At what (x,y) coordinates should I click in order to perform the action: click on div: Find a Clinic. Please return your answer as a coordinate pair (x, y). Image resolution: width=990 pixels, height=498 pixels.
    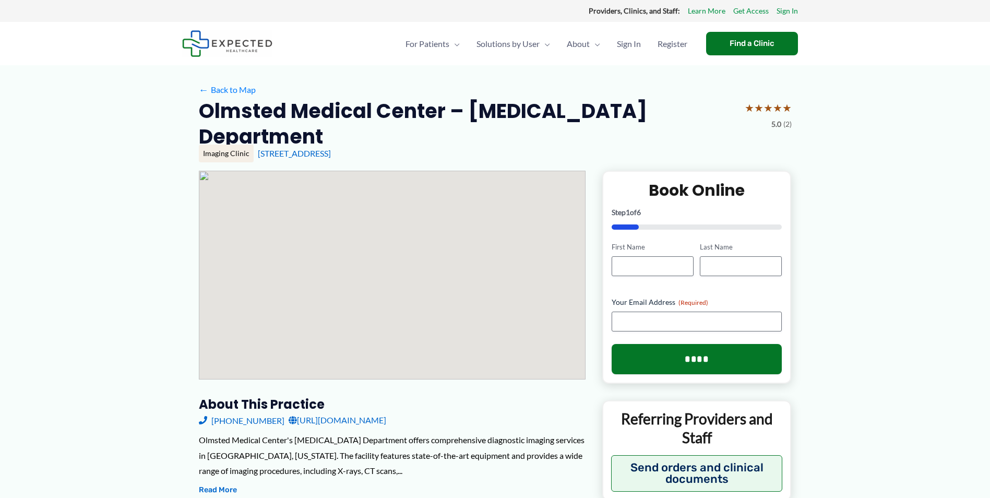
    Looking at the image, I should click on (752, 43).